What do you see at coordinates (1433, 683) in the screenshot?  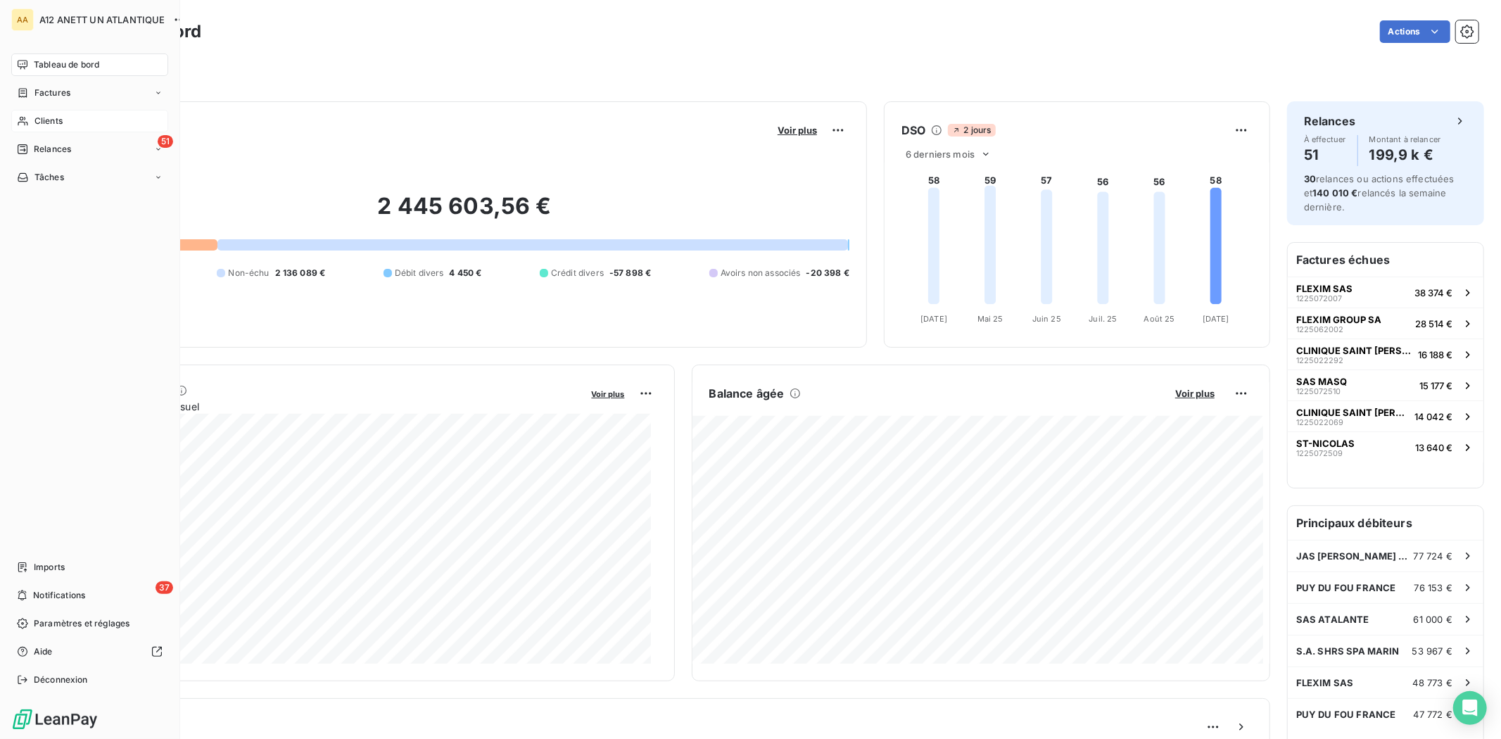 I see `span: 48 773 €` at bounding box center [1433, 683].